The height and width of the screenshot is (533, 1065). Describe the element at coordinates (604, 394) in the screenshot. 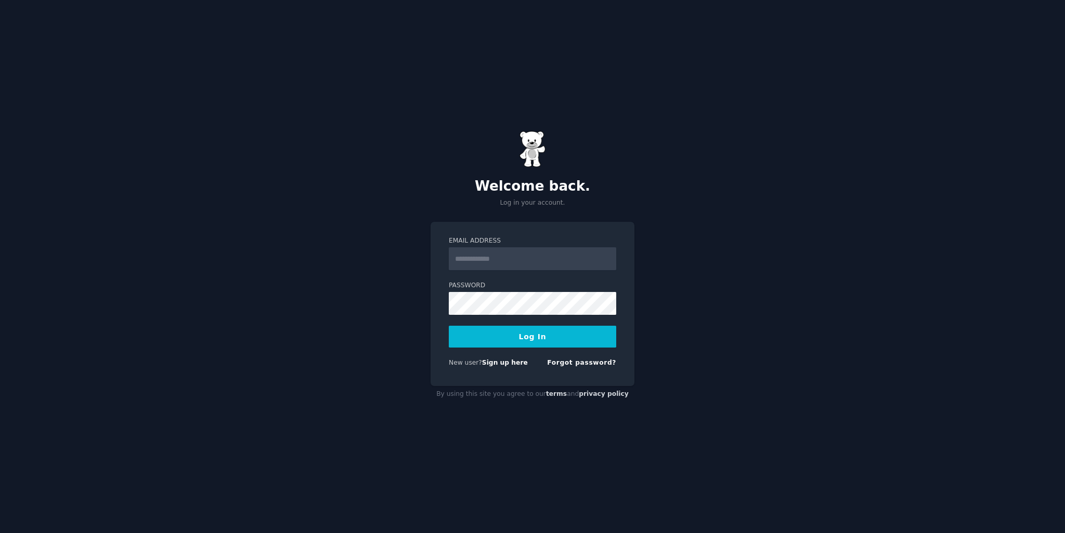

I see `a: privacy policy` at that location.